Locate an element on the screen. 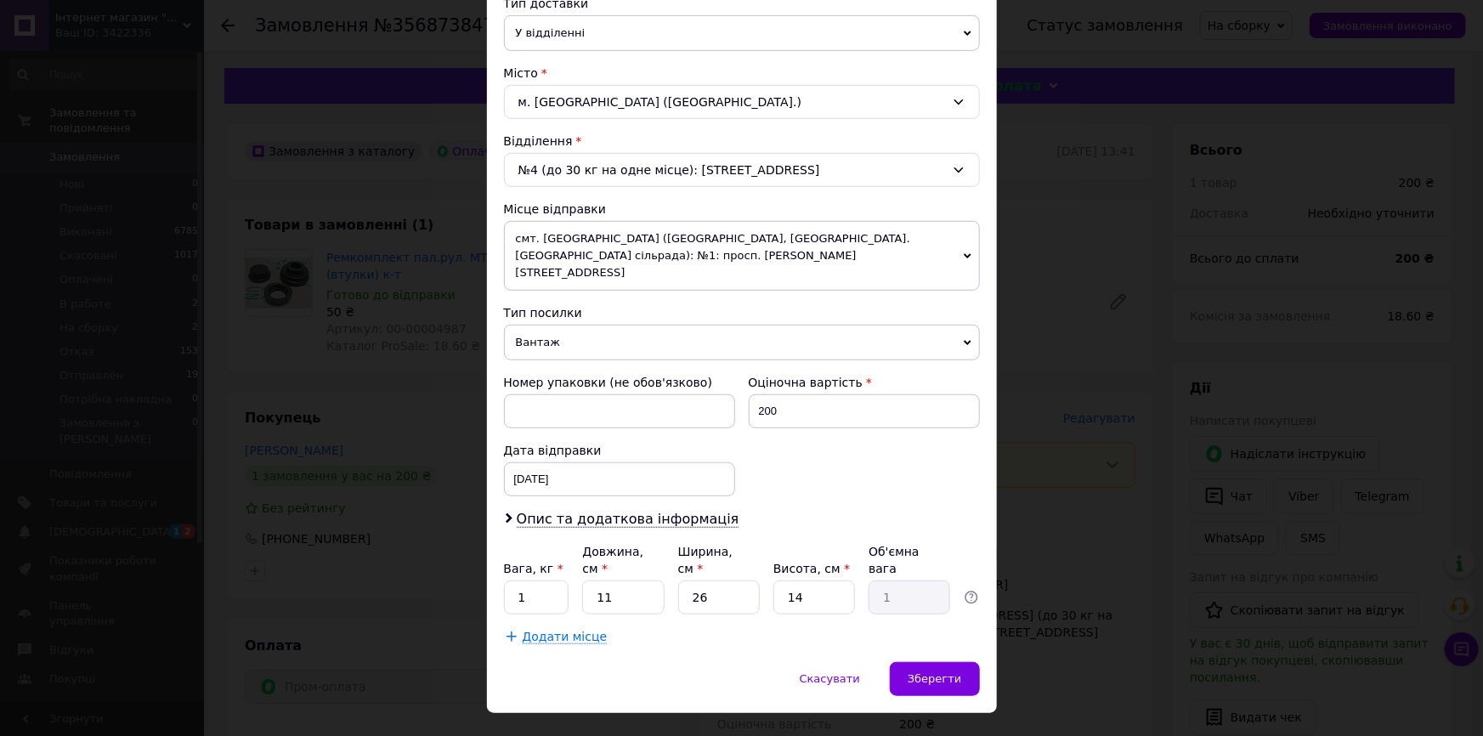  label: Ширина, см is located at coordinates (706, 560).